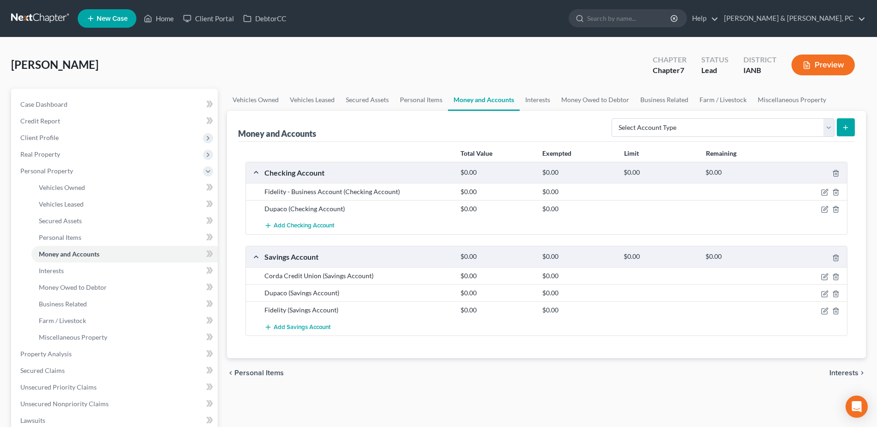  Describe the element at coordinates (40, 154) in the screenshot. I see `span: Real Property` at that location.